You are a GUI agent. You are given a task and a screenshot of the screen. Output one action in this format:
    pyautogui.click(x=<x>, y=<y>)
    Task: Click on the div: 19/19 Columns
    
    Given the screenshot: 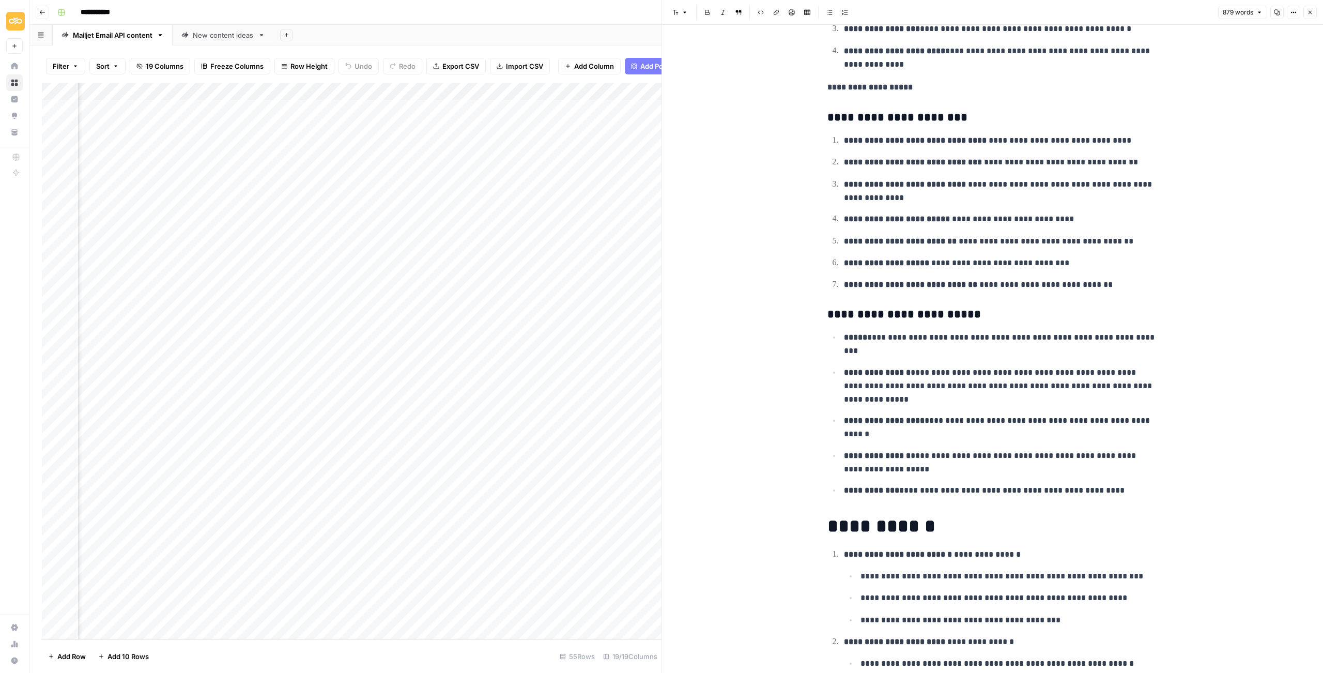 What is the action you would take?
    pyautogui.click(x=630, y=656)
    